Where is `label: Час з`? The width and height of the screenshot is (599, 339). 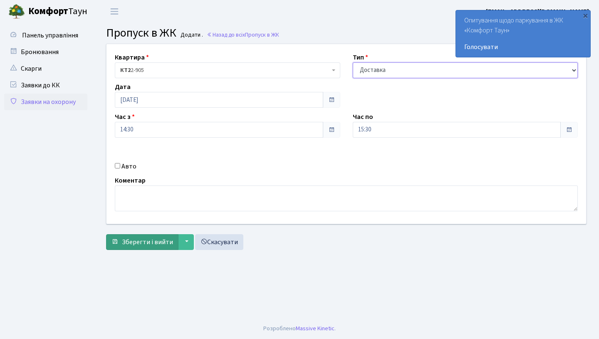
label: Час з is located at coordinates (125, 117).